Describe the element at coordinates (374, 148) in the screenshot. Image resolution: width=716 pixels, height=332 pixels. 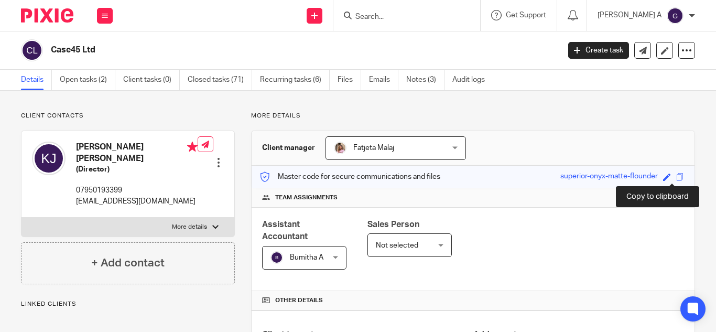
I see `span: Fatjeta Malaj` at that location.